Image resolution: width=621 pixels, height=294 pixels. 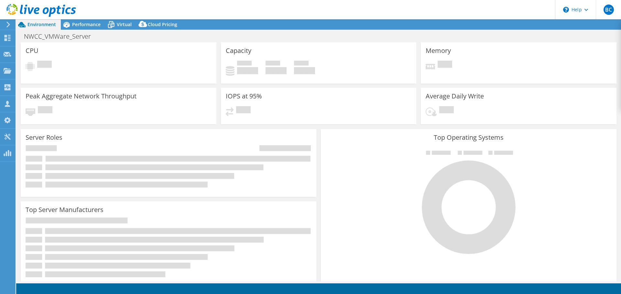 I want to click on span: Performance, so click(x=86, y=24).